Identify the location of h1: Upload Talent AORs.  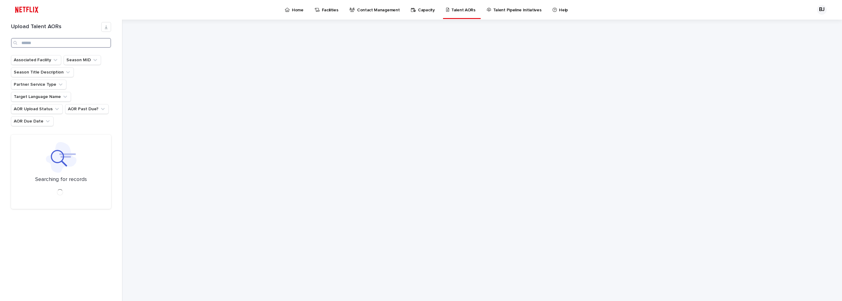
(56, 27).